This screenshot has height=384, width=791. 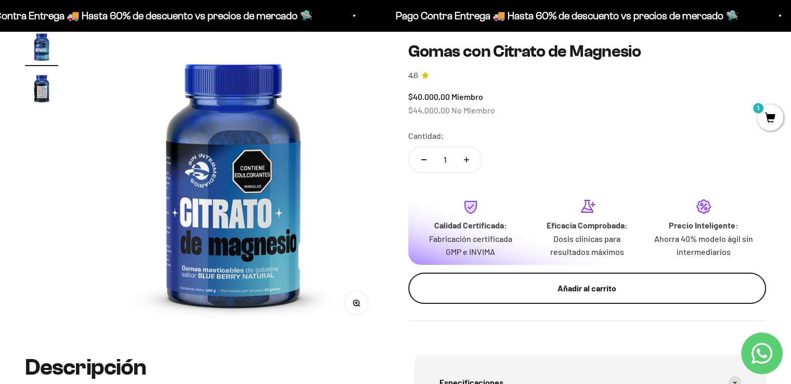 I want to click on button: Añadir al carrito, so click(x=587, y=288).